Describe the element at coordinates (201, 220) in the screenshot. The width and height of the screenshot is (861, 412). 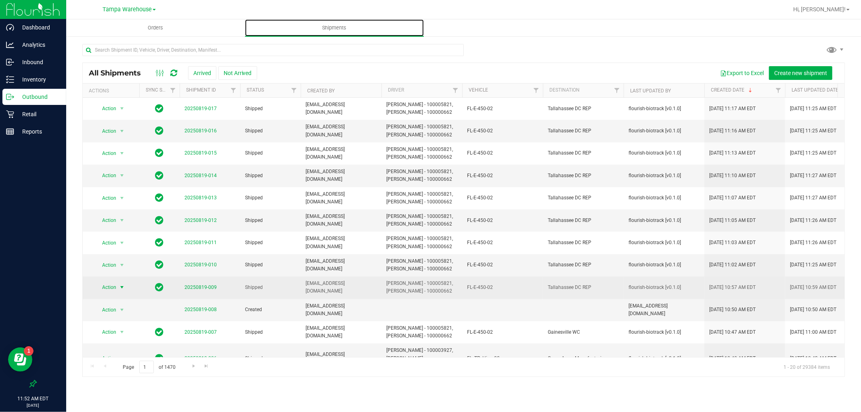
I see `a: 20250819-012` at that location.